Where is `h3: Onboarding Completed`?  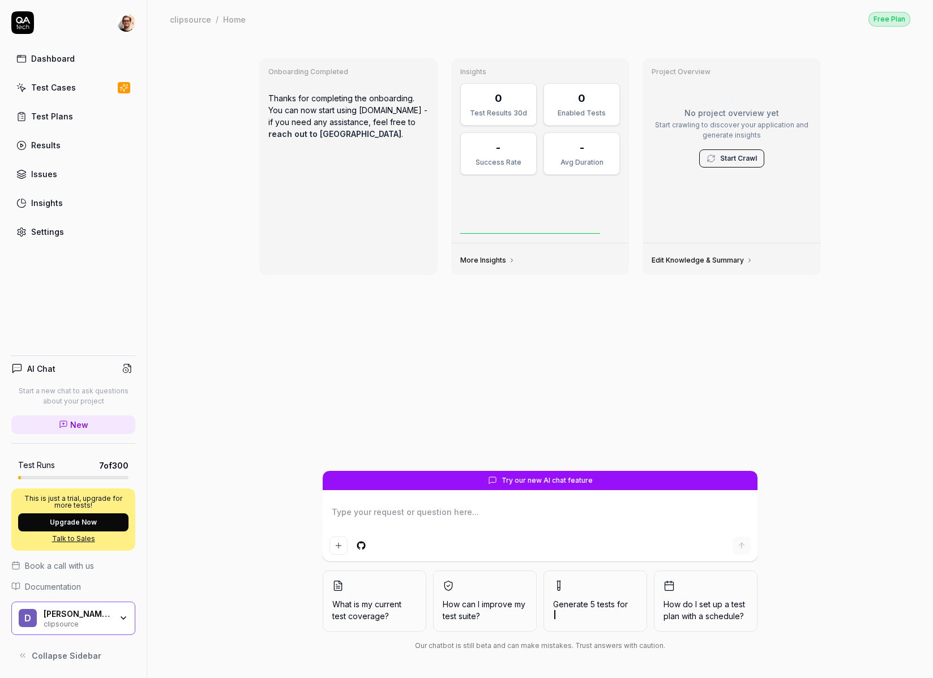
h3: Onboarding Completed is located at coordinates (348, 72).